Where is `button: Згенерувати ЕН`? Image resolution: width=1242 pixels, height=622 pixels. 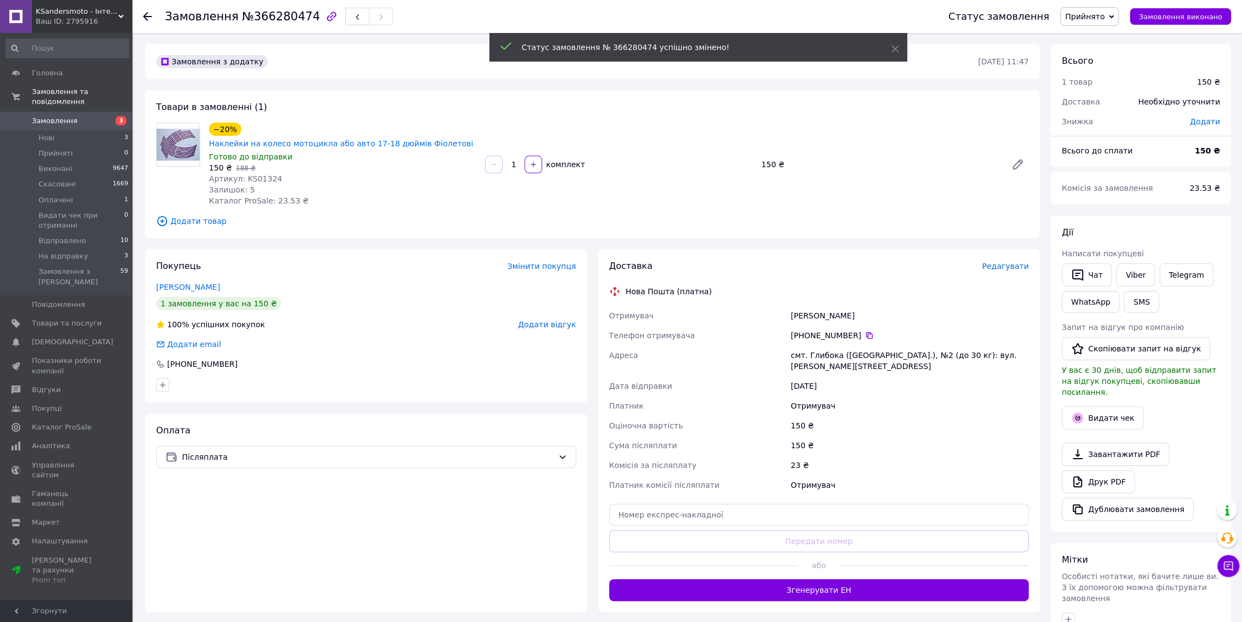
button: Згенерувати ЕН is located at coordinates (819, 590).